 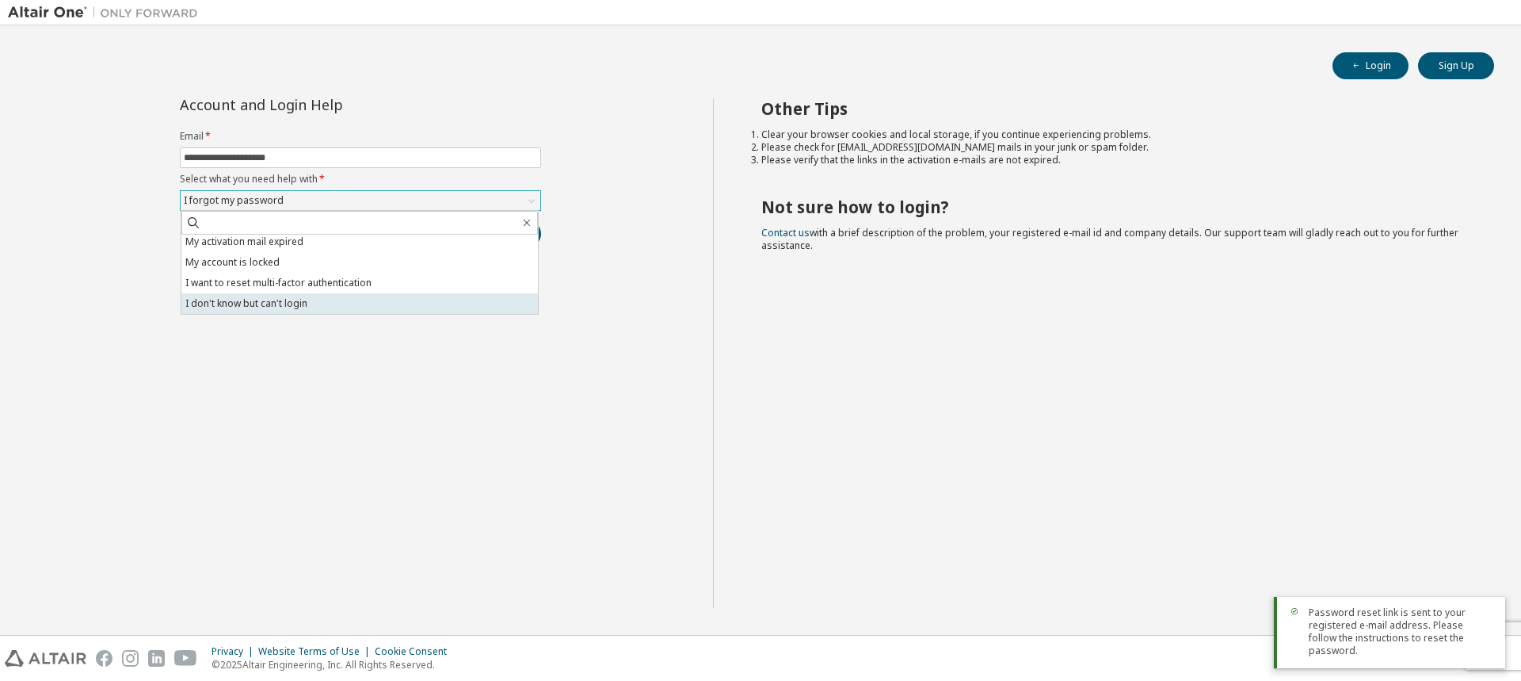 What do you see at coordinates (156, 658) in the screenshot?
I see `img: linkedin.svg` at bounding box center [156, 658].